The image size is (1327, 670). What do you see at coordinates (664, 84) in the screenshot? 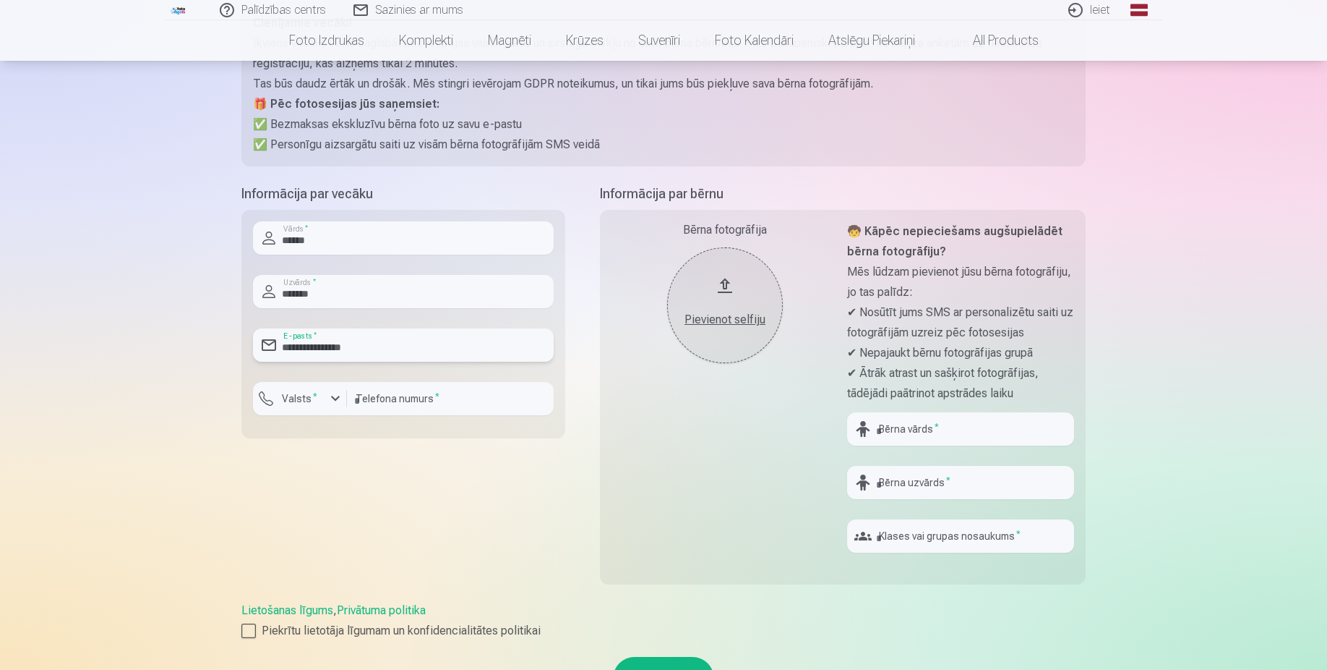
I see `p: Tas būs daudz ērtāk un drošāk. Mēs stingri ievērojam GDPR noteikumus, un tikai jums būs piekļuve ...` at bounding box center [664, 84].